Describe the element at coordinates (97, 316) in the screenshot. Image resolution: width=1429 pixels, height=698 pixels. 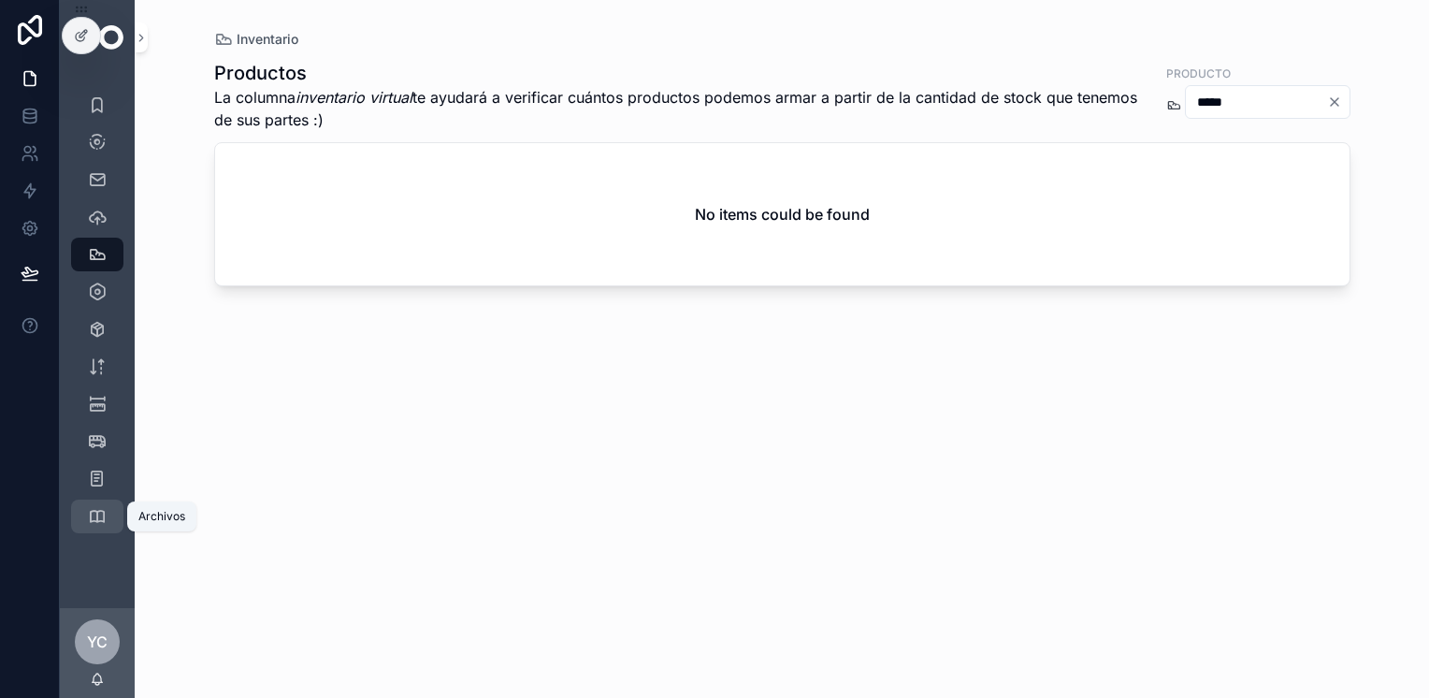
I see `div: scrollable content` at that location.